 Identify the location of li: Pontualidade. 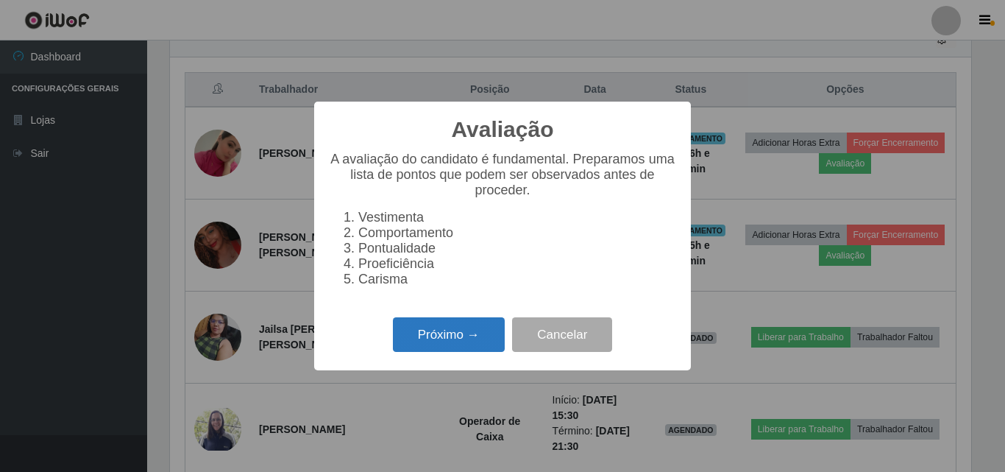
(517, 248).